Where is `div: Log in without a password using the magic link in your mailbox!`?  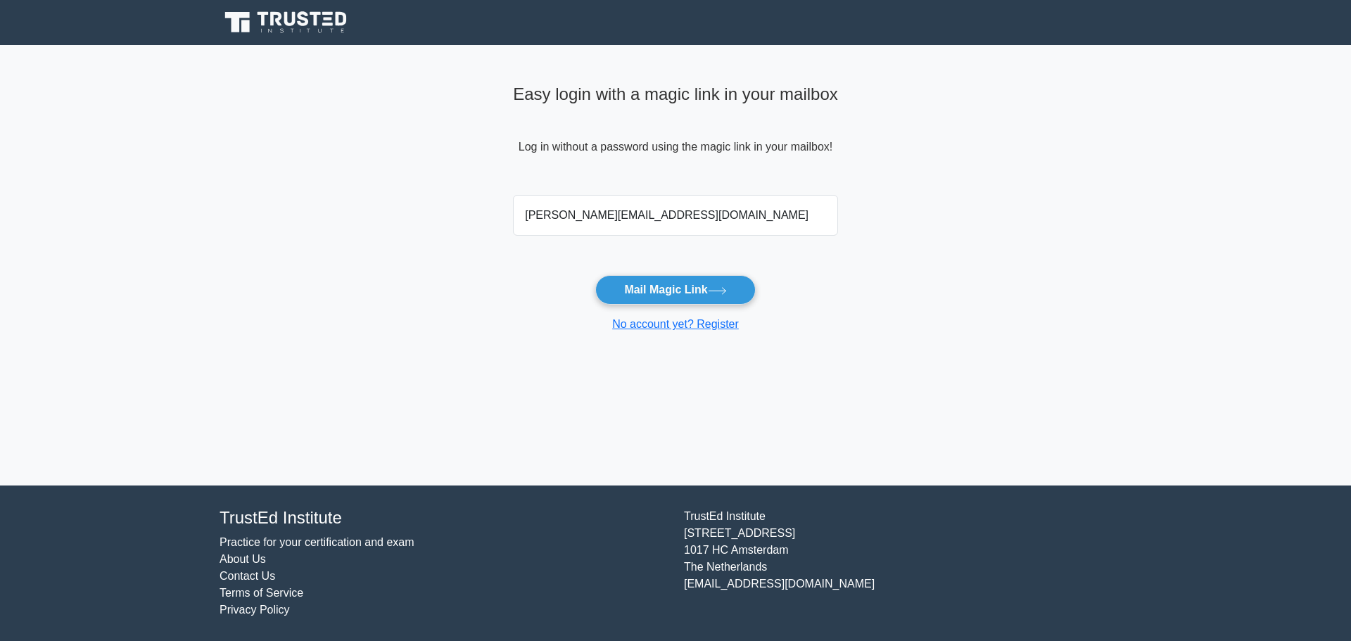 div: Log in without a password using the magic link in your mailbox! is located at coordinates (676, 134).